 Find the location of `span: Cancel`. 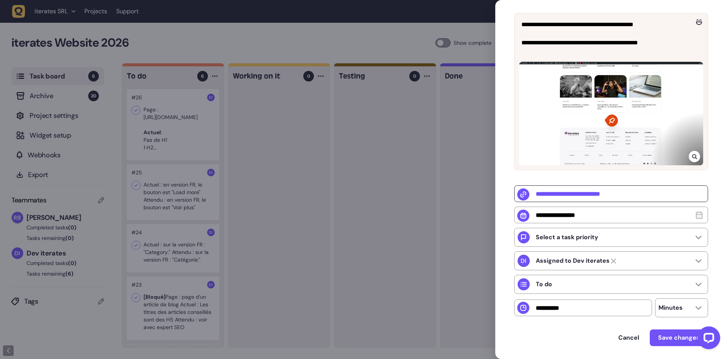

span: Cancel is located at coordinates (629, 337).